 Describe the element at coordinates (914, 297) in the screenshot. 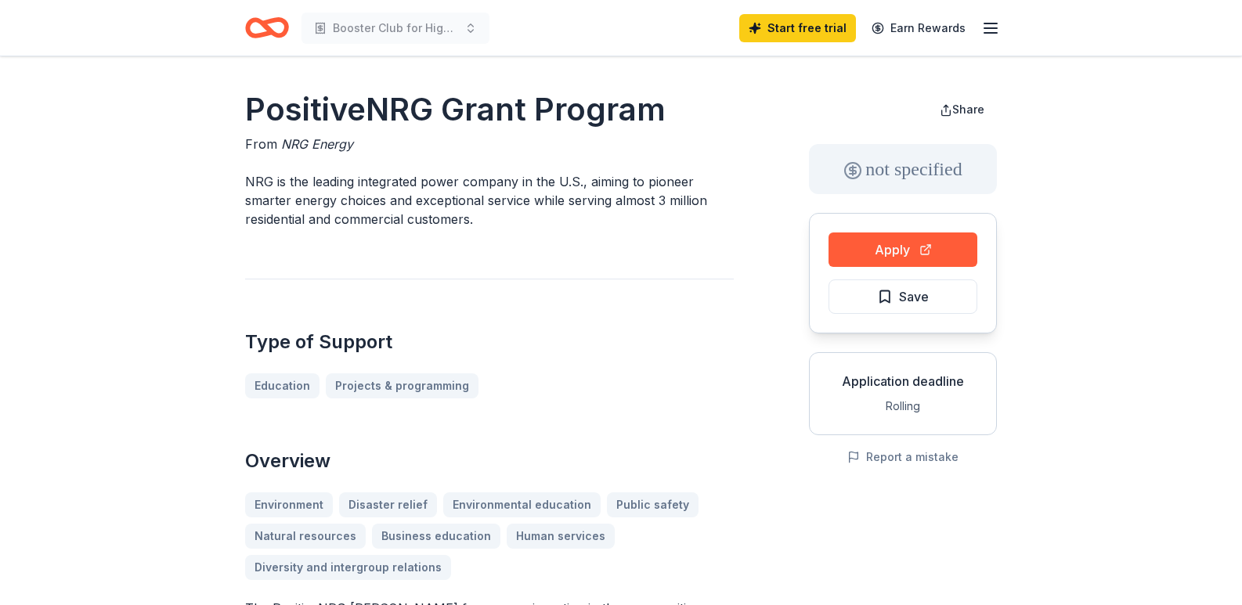

I see `span: Save` at that location.